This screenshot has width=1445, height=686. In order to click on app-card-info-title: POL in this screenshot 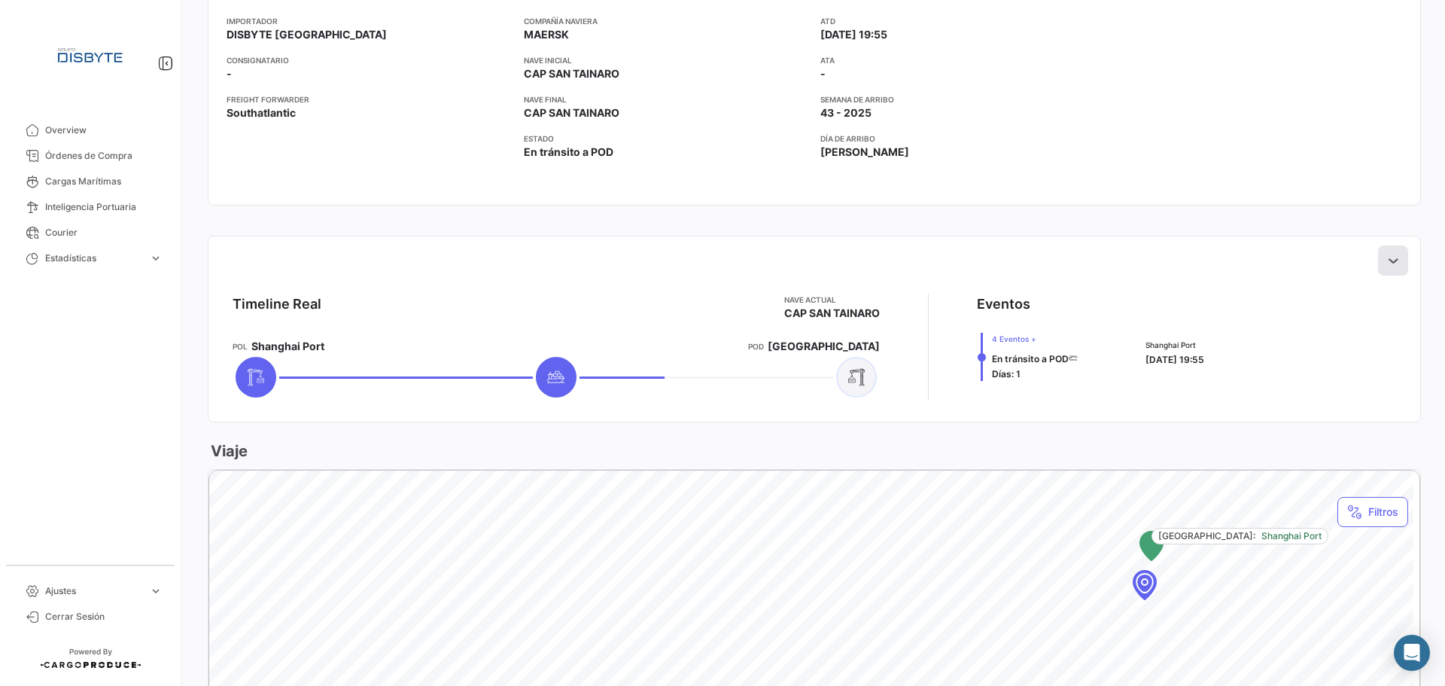, I will do `click(240, 346)`.